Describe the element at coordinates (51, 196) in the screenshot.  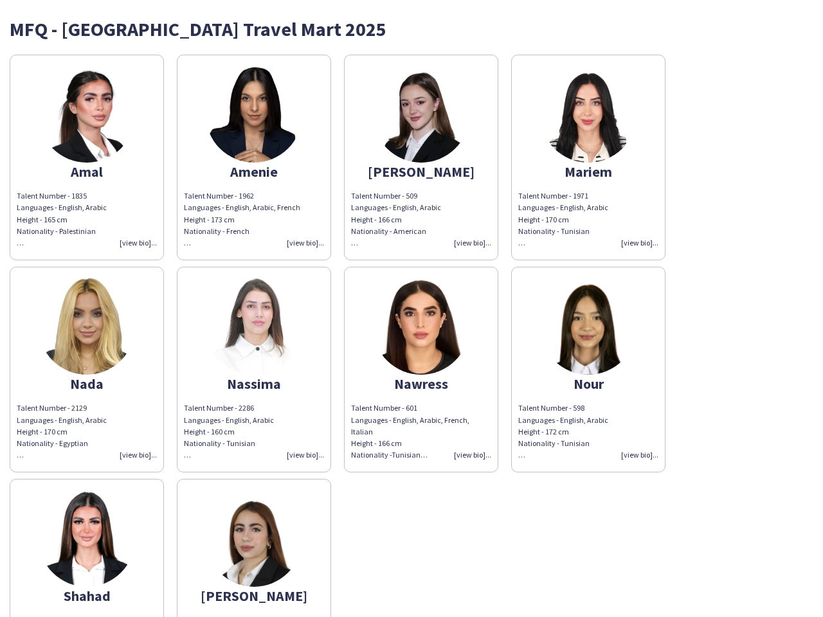
I see `span: Talent Number - 1835` at that location.